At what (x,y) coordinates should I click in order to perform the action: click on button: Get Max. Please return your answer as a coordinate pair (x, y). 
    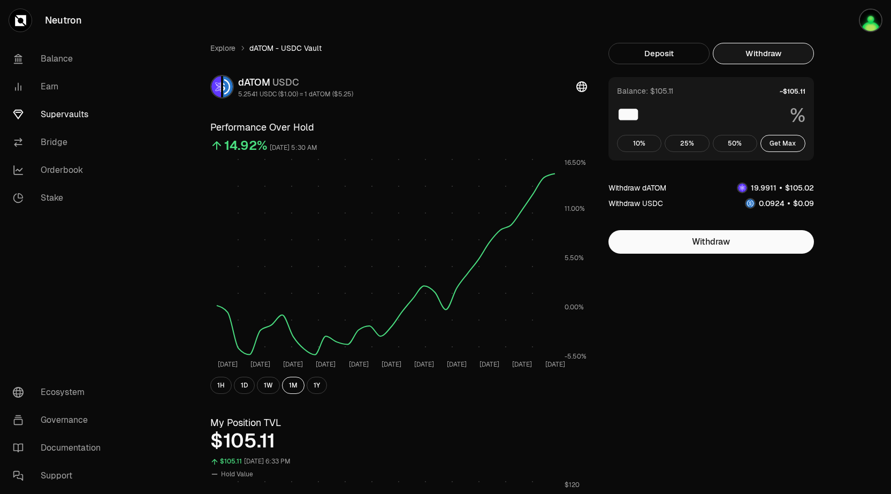
    Looking at the image, I should click on (783, 143).